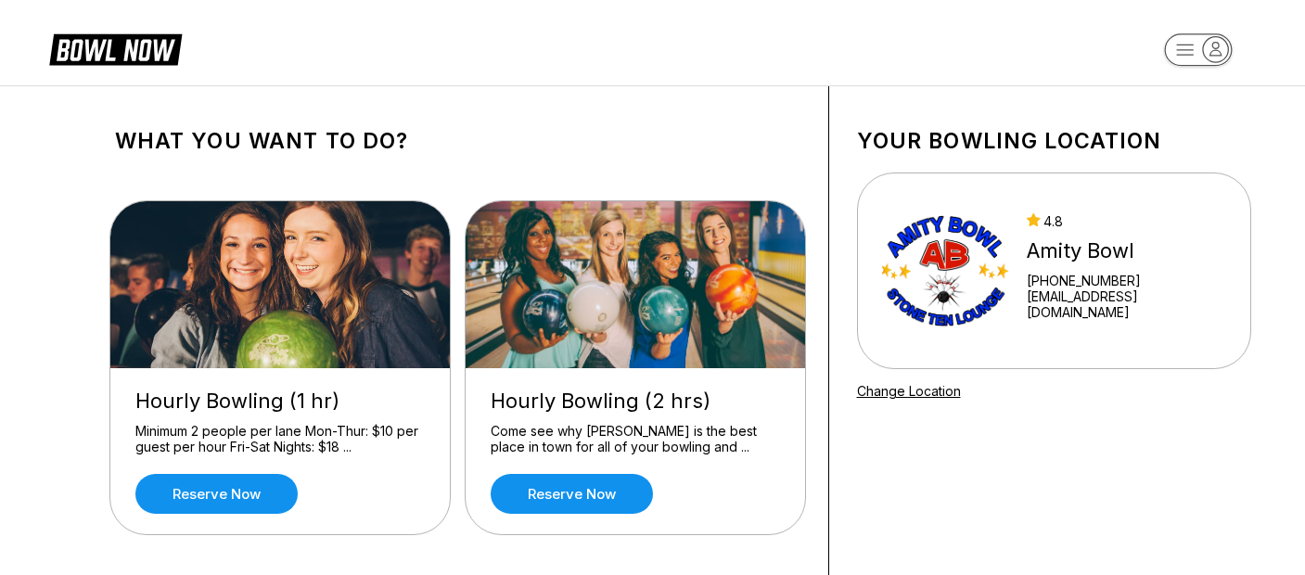 Image resolution: width=1305 pixels, height=575 pixels. What do you see at coordinates (1126, 250) in the screenshot?
I see `div: Amity Bowl` at bounding box center [1126, 250].